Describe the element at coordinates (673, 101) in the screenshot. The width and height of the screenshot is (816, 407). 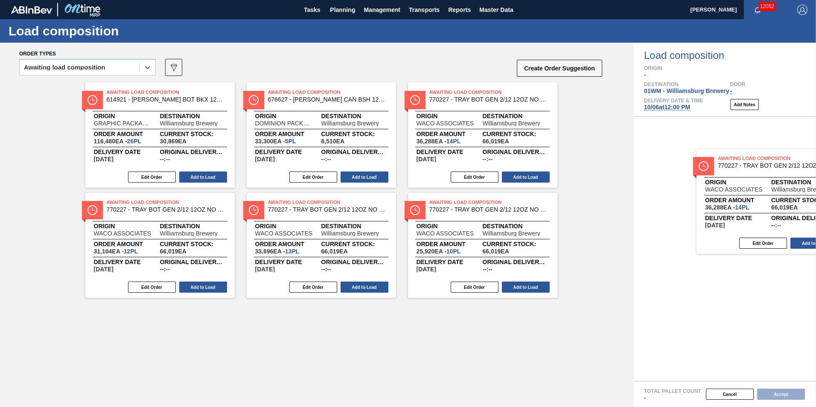
I see `span: Delivery Date & Time` at that location.